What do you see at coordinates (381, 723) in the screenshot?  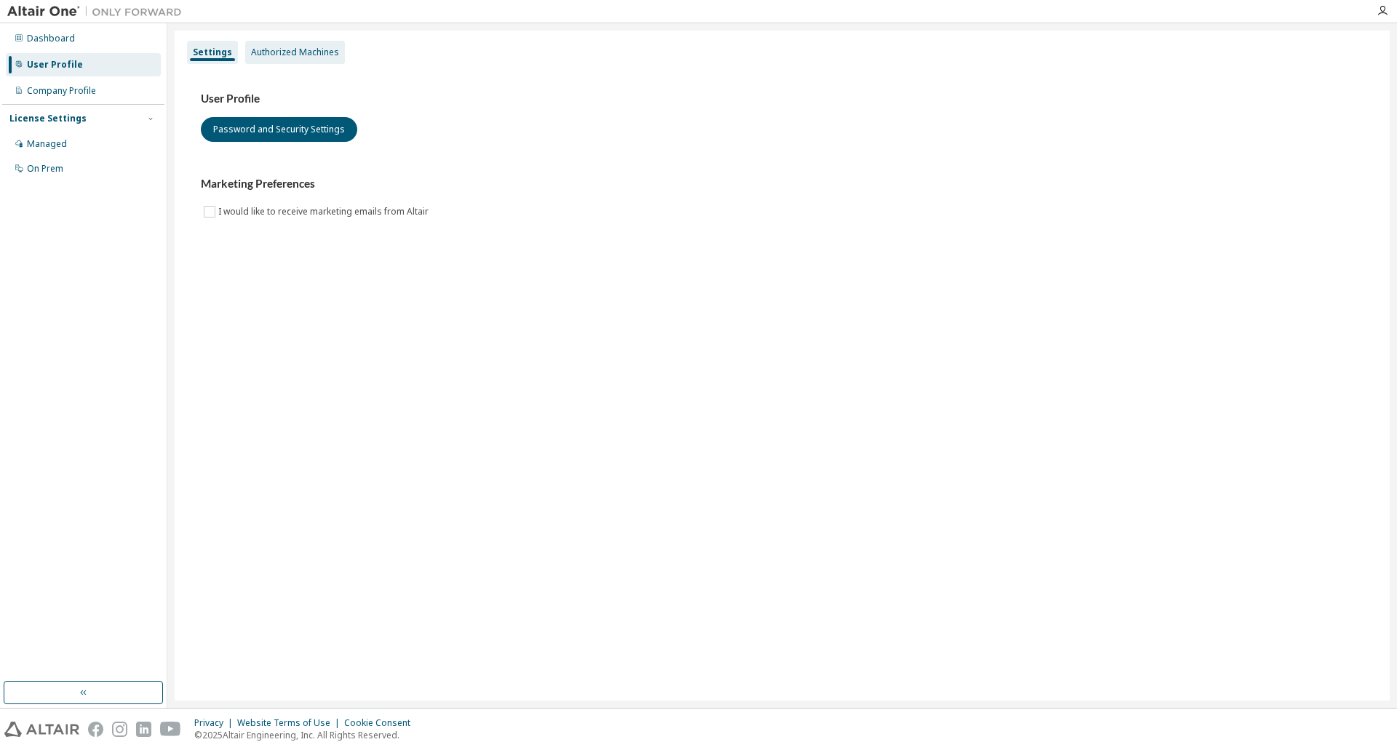 I see `div: Cookie Consent` at bounding box center [381, 723].